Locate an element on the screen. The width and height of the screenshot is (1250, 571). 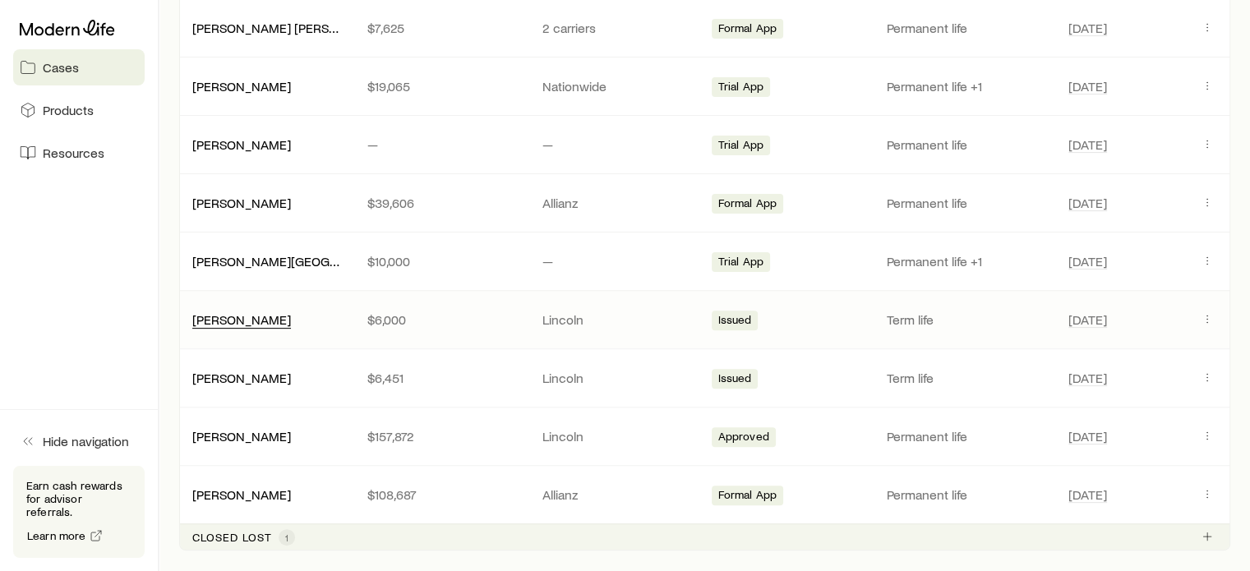
span: Cases is located at coordinates (61, 67).